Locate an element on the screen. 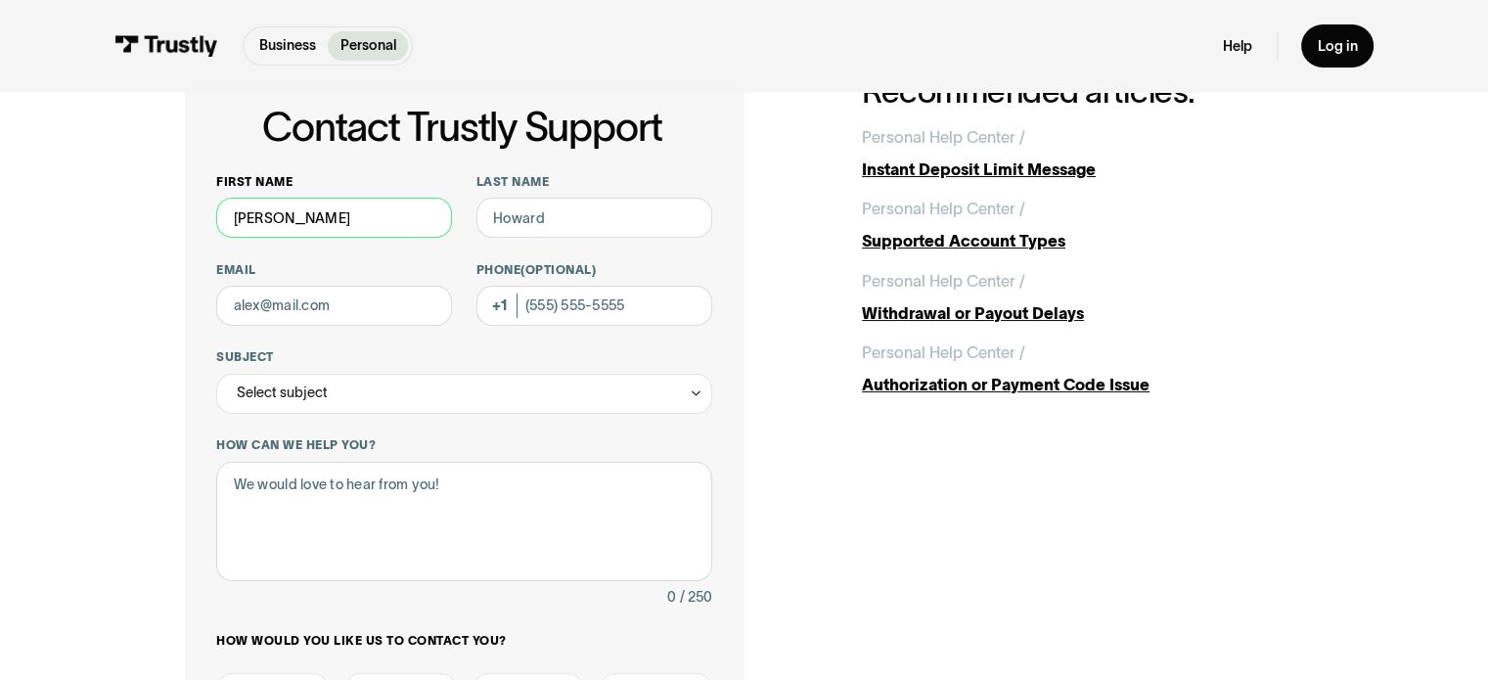 Image resolution: width=1488 pixels, height=680 pixels. a: Business is located at coordinates (288, 46).